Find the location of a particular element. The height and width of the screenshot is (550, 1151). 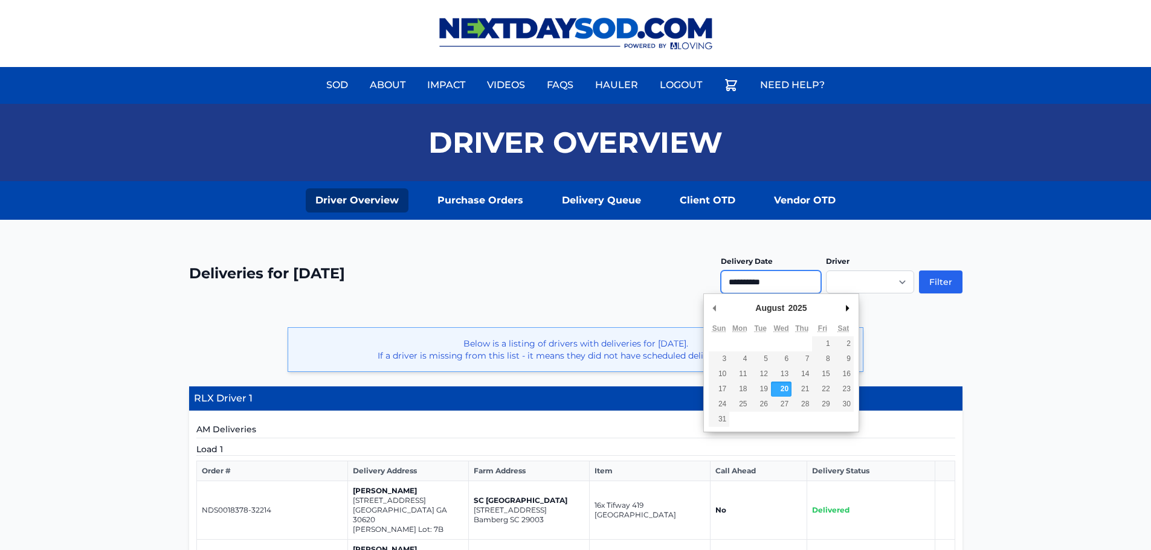

th: Delivery Address is located at coordinates (408, 471).